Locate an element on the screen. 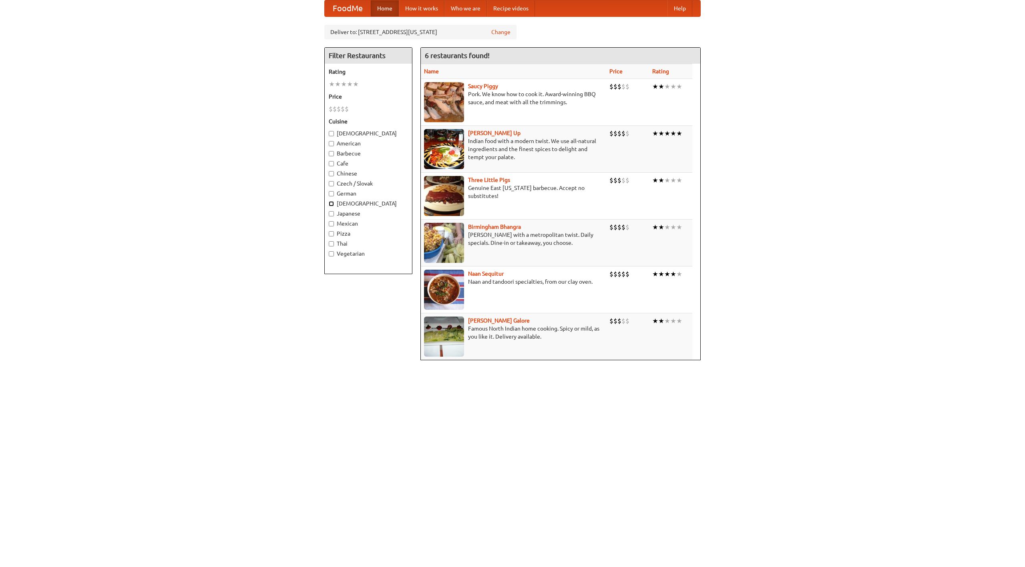 This screenshot has height=567, width=1025. img: saucy.jpg is located at coordinates (444, 102).